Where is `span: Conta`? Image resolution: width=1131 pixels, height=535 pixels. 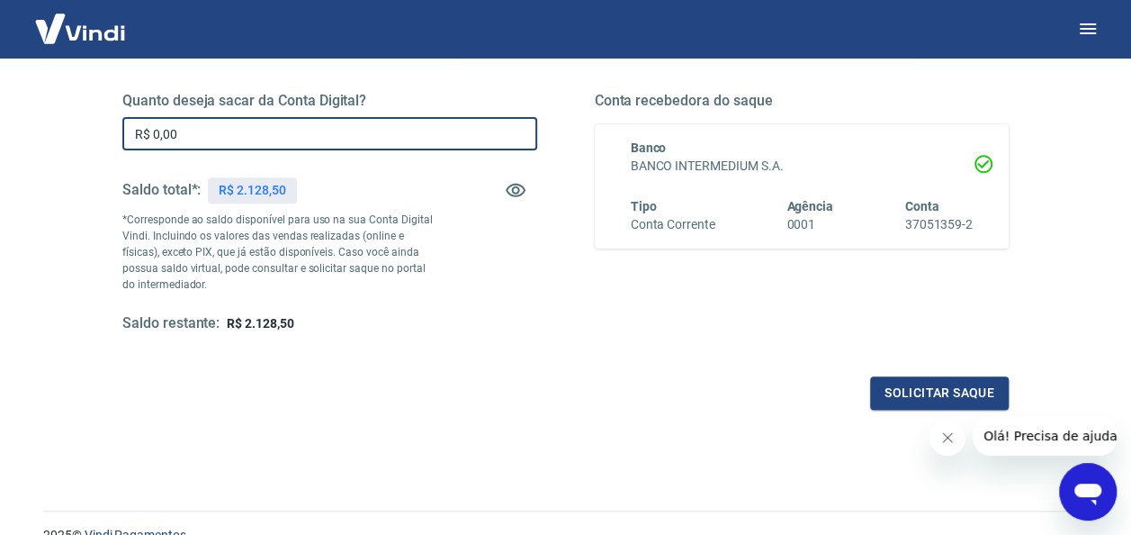
span: Conta is located at coordinates (921, 206).